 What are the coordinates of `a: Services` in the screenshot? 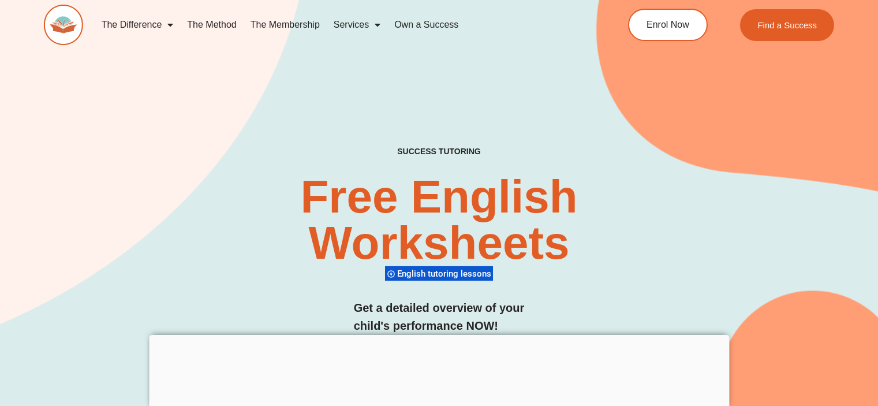 It's located at (357, 25).